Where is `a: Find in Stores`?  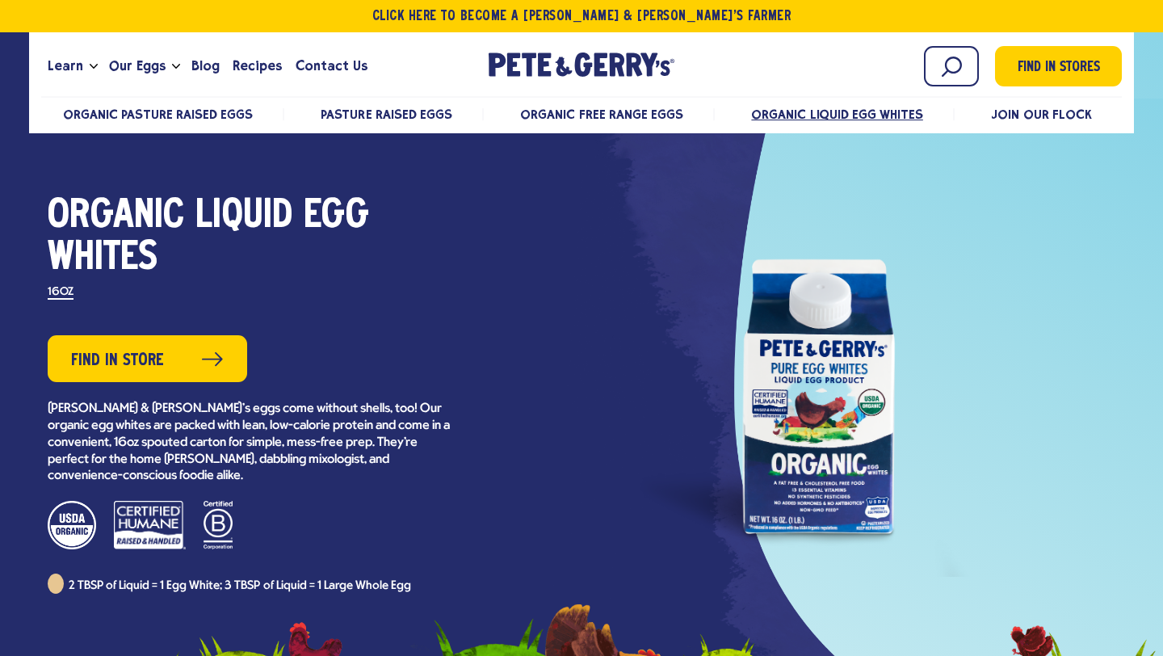 a: Find in Stores is located at coordinates (1058, 66).